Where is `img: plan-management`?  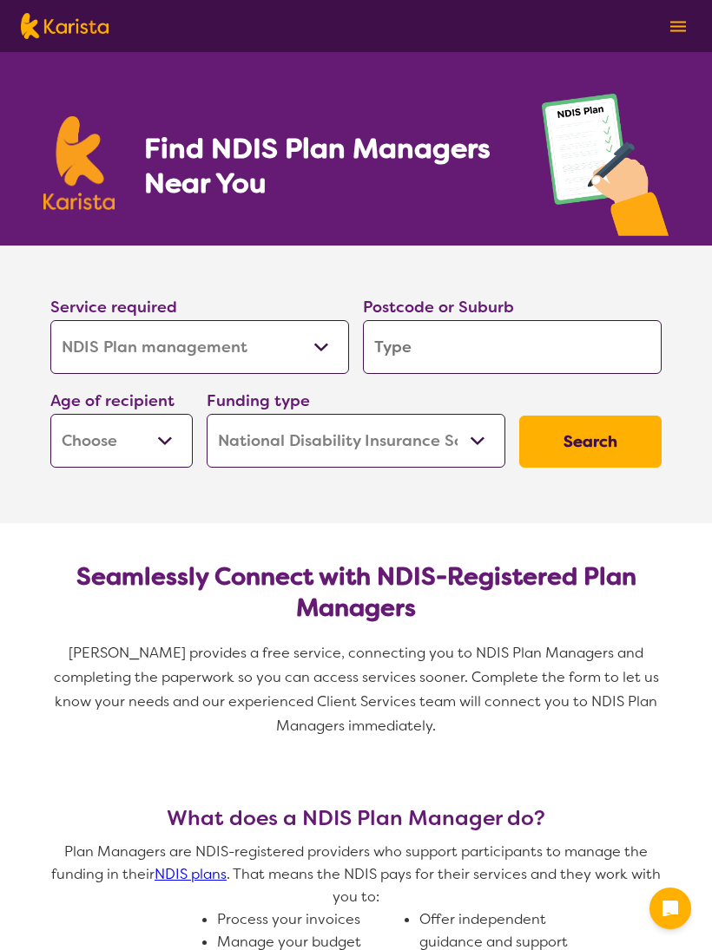
img: plan-management is located at coordinates (605, 169).